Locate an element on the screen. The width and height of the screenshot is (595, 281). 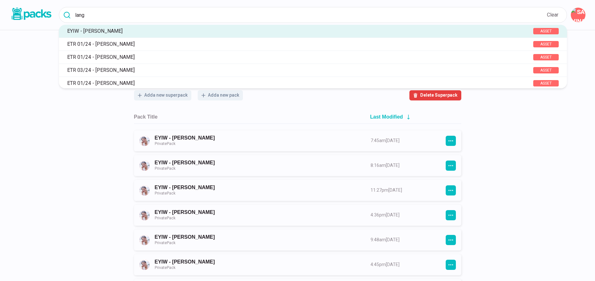
button: Delete Superpack is located at coordinates (435, 95).